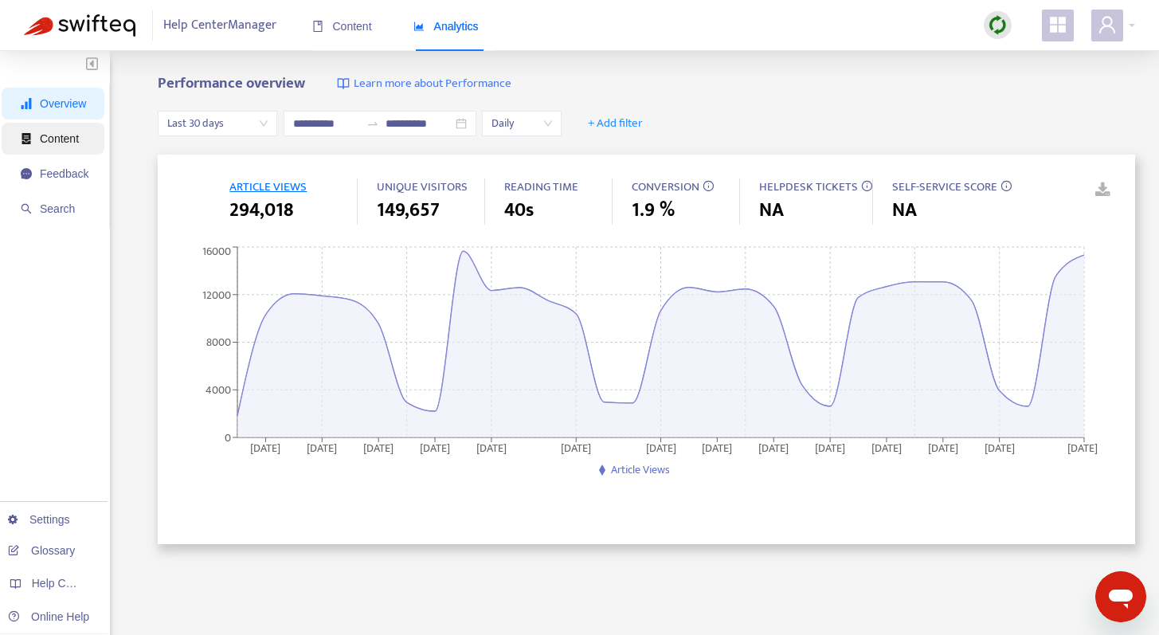 The height and width of the screenshot is (635, 1159). I want to click on tspan: 12000, so click(217, 294).